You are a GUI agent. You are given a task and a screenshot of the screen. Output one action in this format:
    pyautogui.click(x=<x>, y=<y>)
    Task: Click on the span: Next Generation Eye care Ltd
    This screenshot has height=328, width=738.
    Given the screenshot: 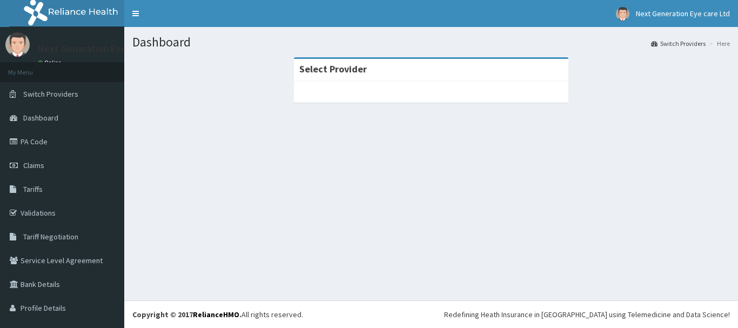 What is the action you would take?
    pyautogui.click(x=683, y=14)
    